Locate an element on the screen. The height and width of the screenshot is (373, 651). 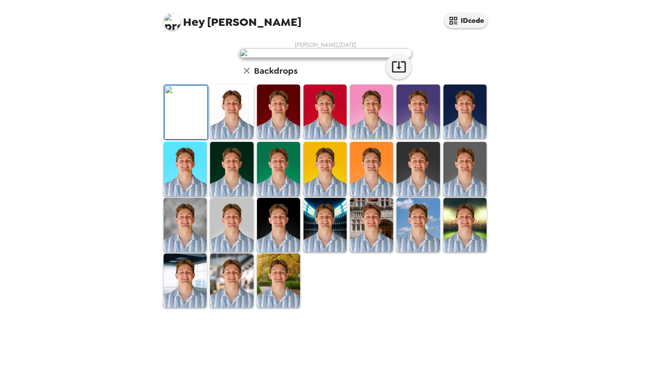
img: profile pic is located at coordinates (172, 22).